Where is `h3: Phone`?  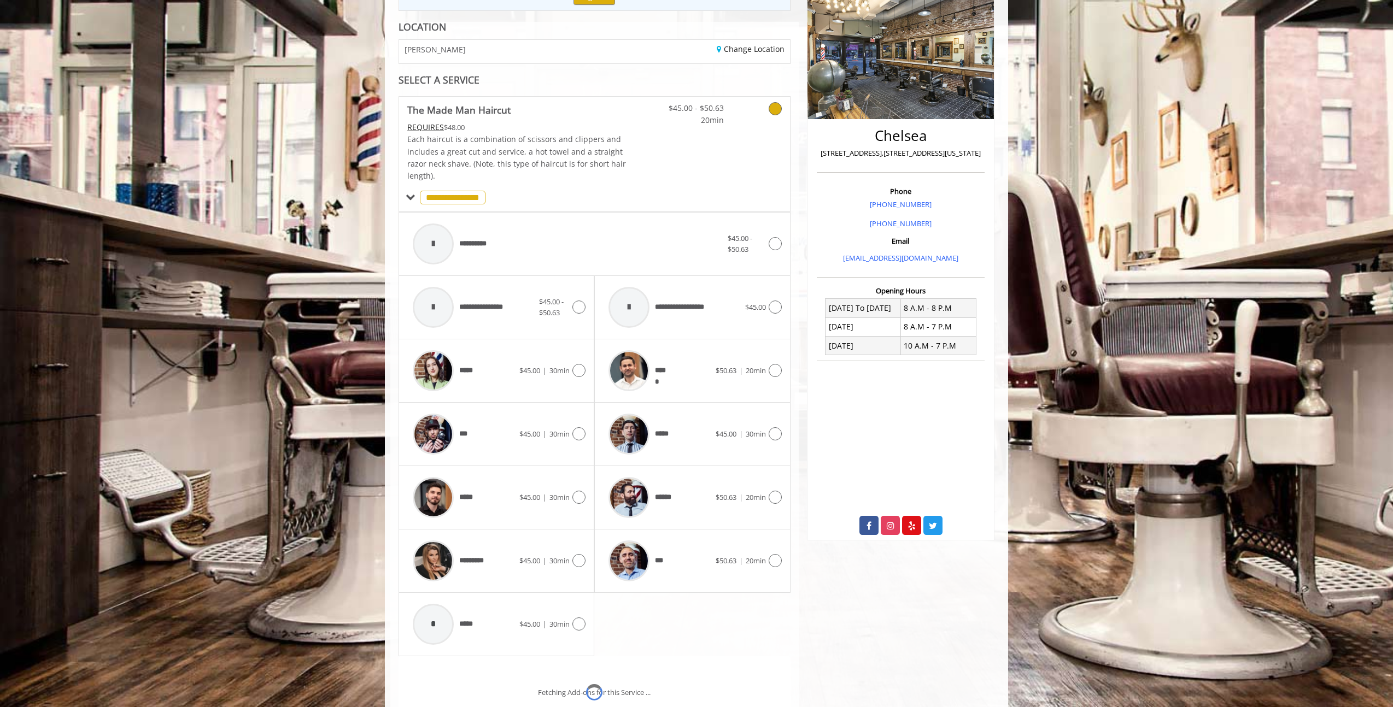 h3: Phone is located at coordinates (900, 191).